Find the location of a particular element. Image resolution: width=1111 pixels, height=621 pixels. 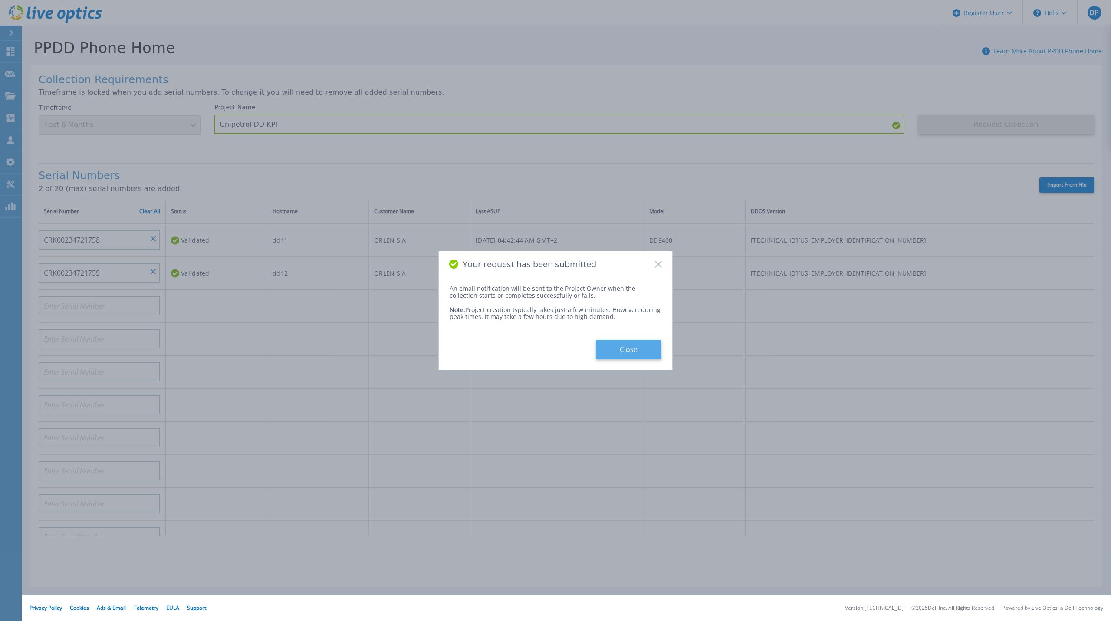

span: Note: is located at coordinates (457, 309).